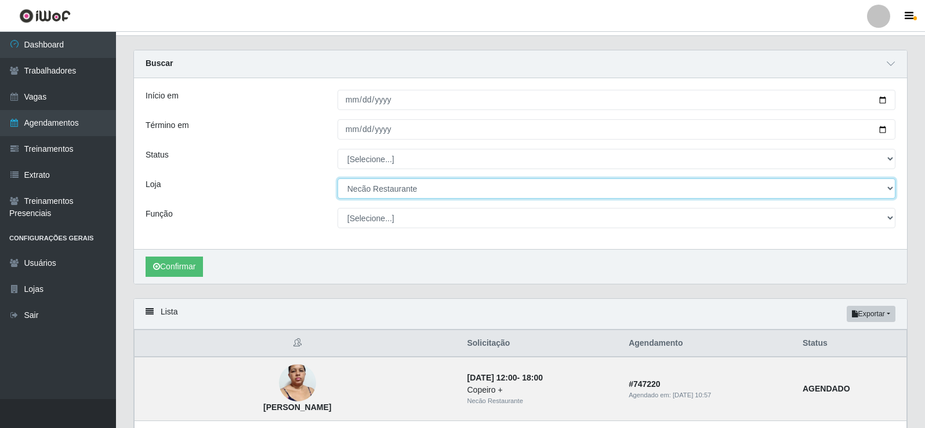 Image resolution: width=925 pixels, height=428 pixels. I want to click on time: 18:00, so click(532, 378).